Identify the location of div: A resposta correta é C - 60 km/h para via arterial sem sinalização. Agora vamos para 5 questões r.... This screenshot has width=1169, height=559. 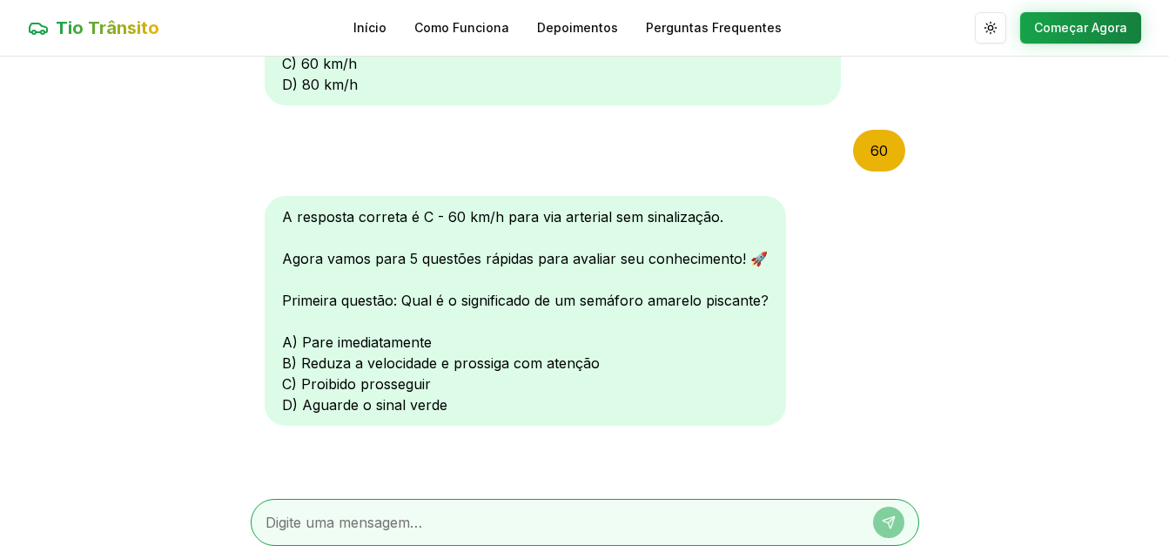
(525, 311).